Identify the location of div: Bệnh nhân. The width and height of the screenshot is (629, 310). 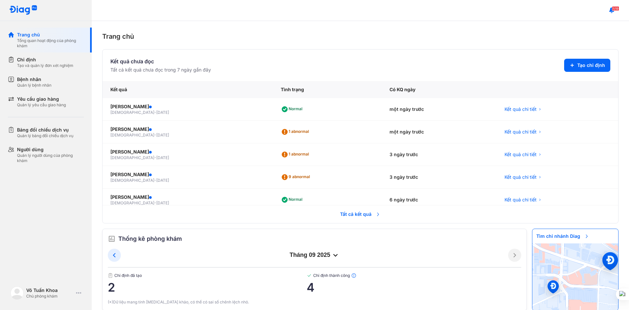
(34, 79).